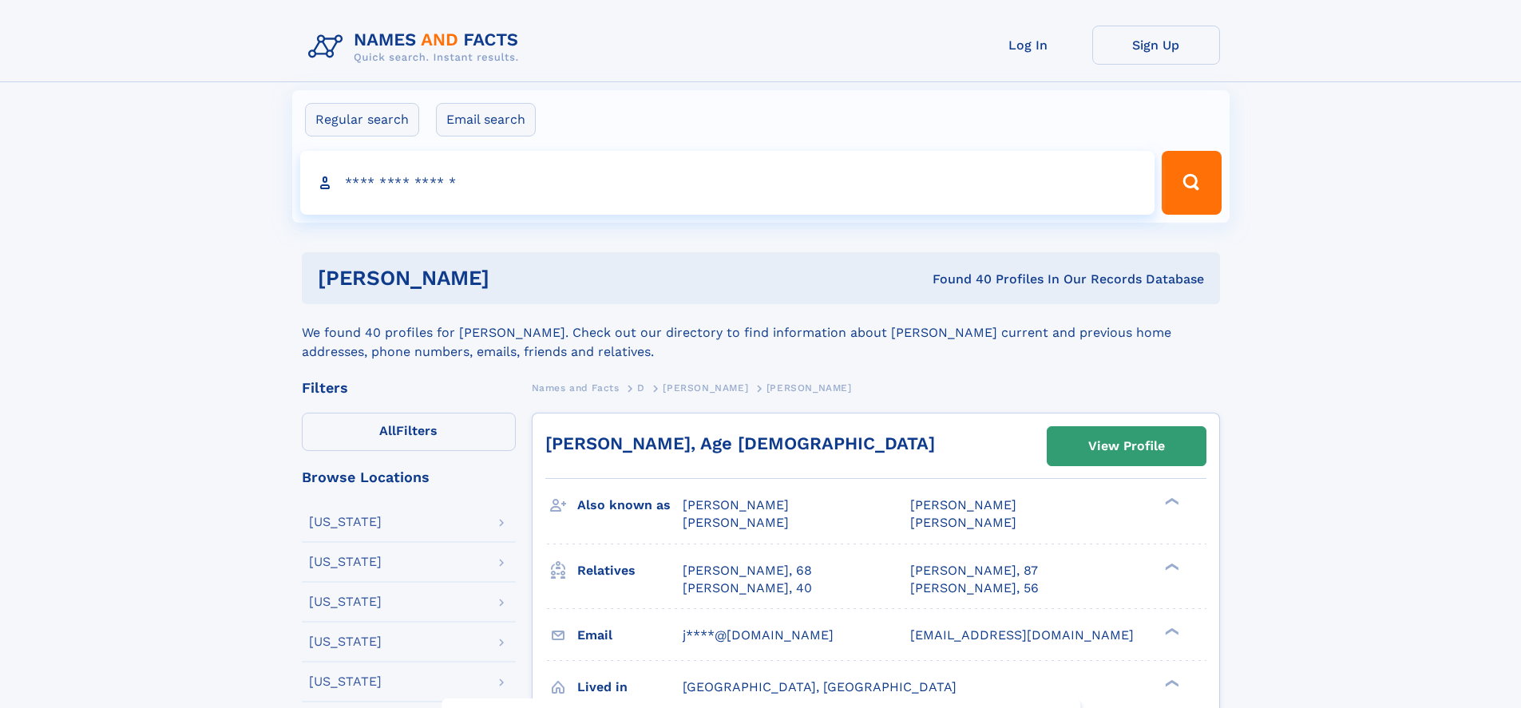  I want to click on h3: Lived in, so click(630, 687).